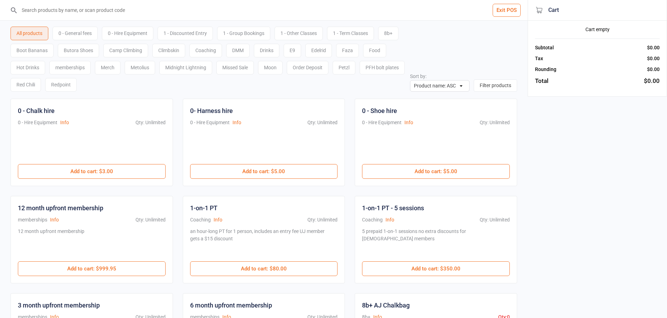 Image resolution: width=667 pixels, height=318 pixels. What do you see at coordinates (597, 29) in the screenshot?
I see `div: Cart empty` at bounding box center [597, 29].